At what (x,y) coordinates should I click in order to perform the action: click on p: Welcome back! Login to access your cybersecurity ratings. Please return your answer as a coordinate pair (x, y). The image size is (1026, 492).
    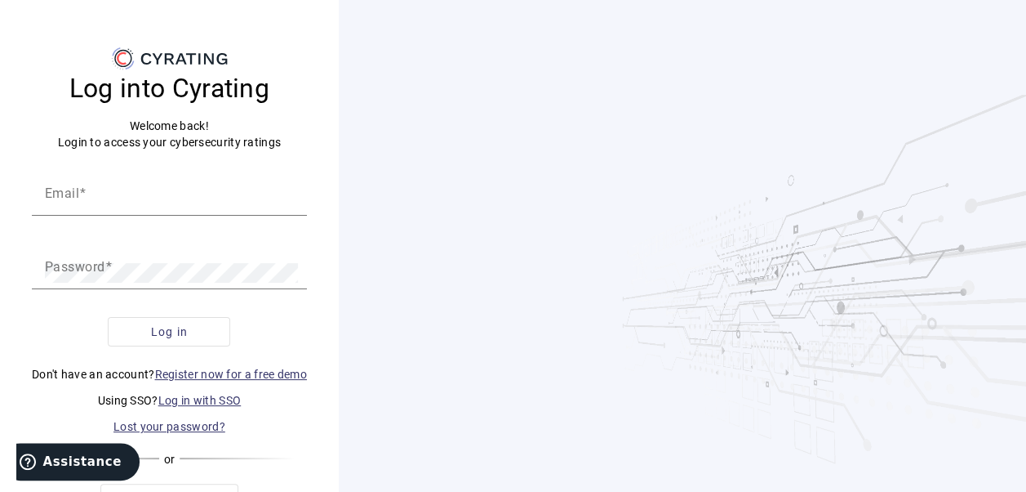
    Looking at the image, I should click on (169, 134).